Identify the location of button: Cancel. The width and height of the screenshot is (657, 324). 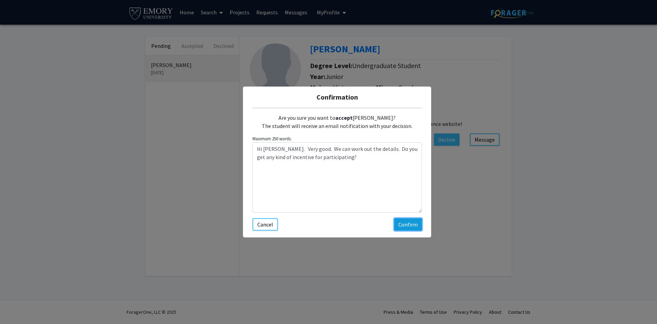
(265, 225).